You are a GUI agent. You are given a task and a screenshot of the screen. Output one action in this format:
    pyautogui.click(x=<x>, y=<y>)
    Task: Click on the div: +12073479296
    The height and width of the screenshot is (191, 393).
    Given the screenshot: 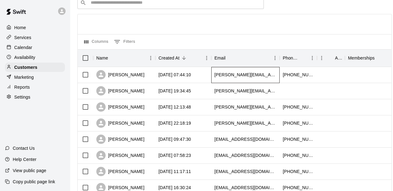 What is the action you would take?
    pyautogui.click(x=298, y=156)
    